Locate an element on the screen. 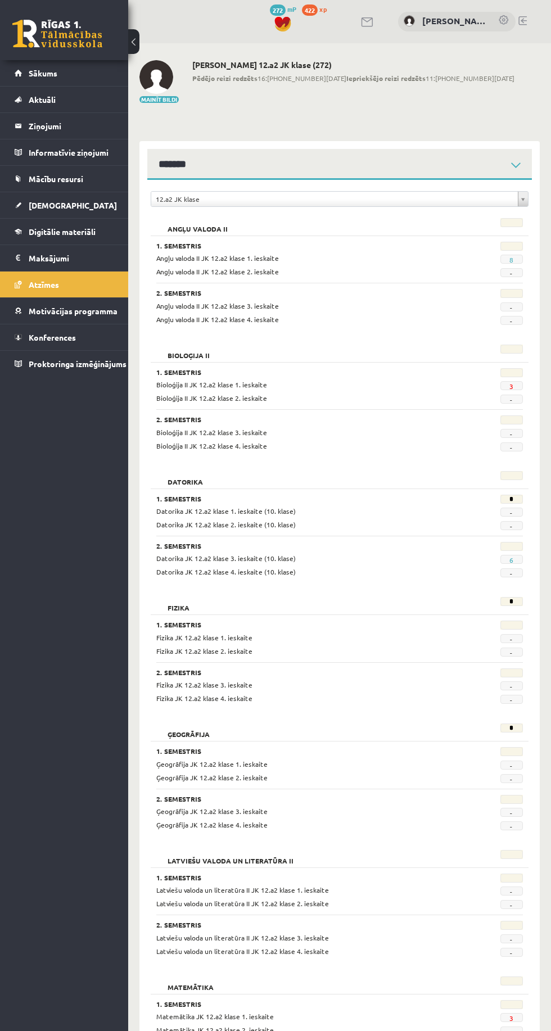 This screenshot has width=551, height=1031. span: Ģeogrāfija JK 12.a2 klase 2. ieskaite is located at coordinates (212, 777).